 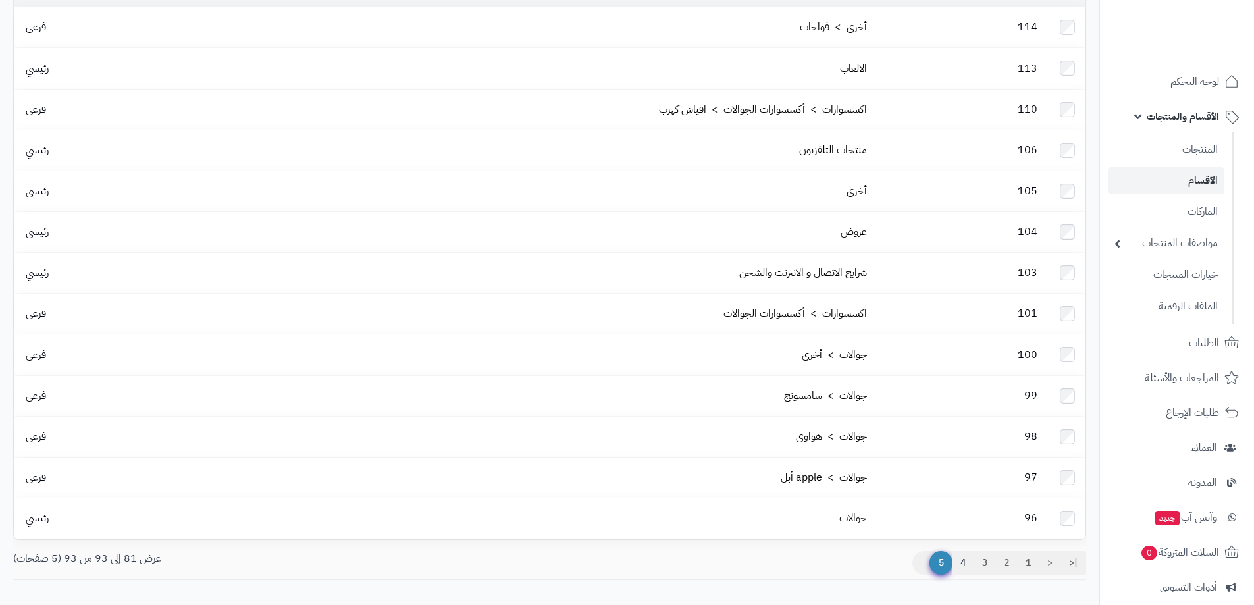 I want to click on a: مواصفات المنتجات, so click(x=1166, y=243).